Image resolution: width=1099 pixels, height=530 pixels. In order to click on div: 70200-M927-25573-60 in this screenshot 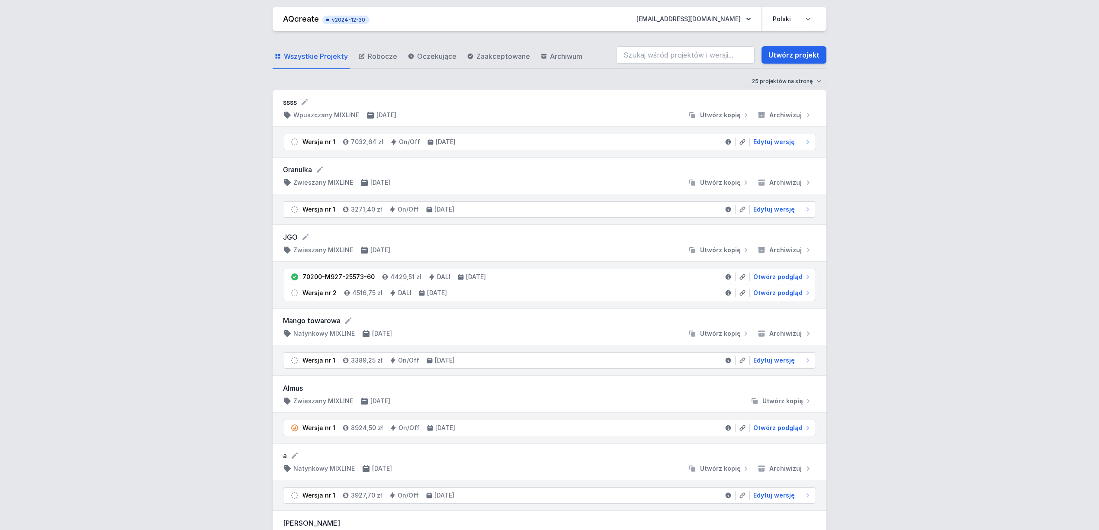, I will do `click(338, 277)`.